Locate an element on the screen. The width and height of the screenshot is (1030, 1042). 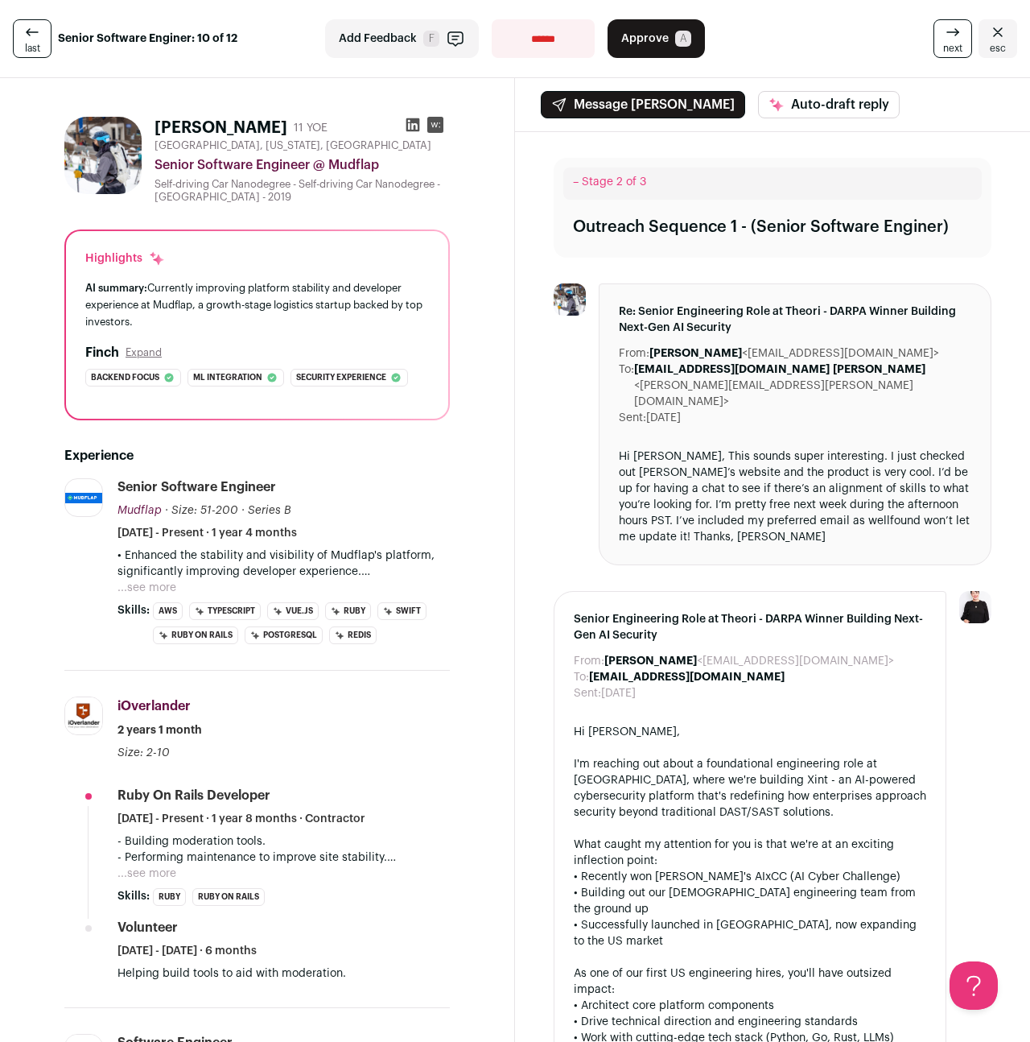
span: Mudflap is located at coordinates (139, 510).